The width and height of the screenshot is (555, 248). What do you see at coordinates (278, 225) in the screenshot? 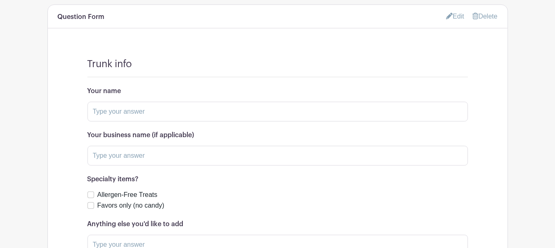
I see `h6: Anything else you'd like to add` at bounding box center [278, 225].